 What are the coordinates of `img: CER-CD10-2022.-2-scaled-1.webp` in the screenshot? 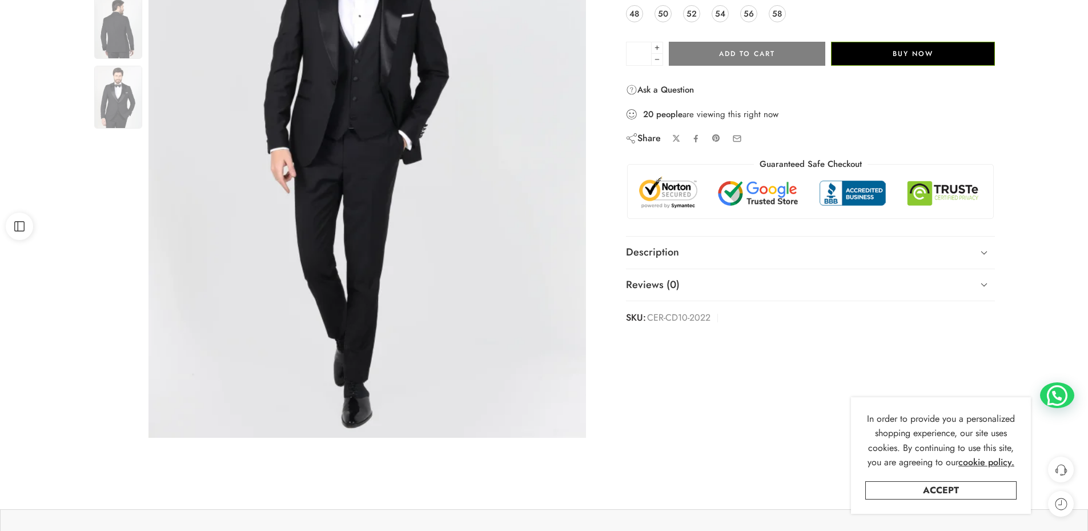 It's located at (118, 97).